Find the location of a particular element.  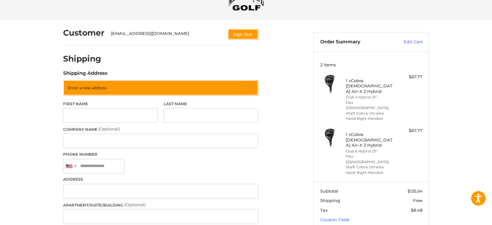

span: Subtotal is located at coordinates (329, 191).